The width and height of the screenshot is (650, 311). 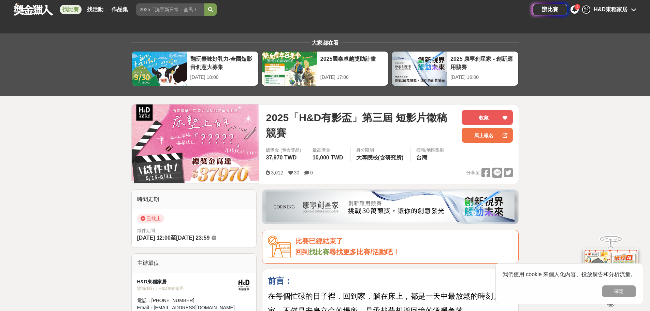 I want to click on span: 台灣, so click(x=422, y=157).